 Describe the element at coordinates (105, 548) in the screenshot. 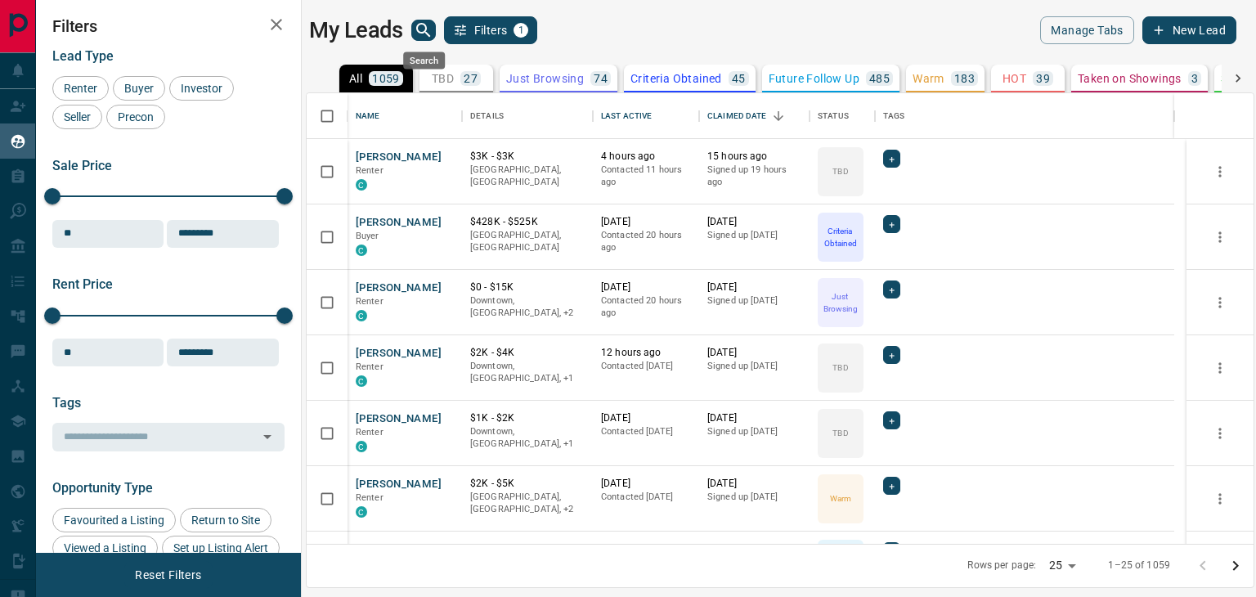

I see `div: Viewed a Listing` at that location.